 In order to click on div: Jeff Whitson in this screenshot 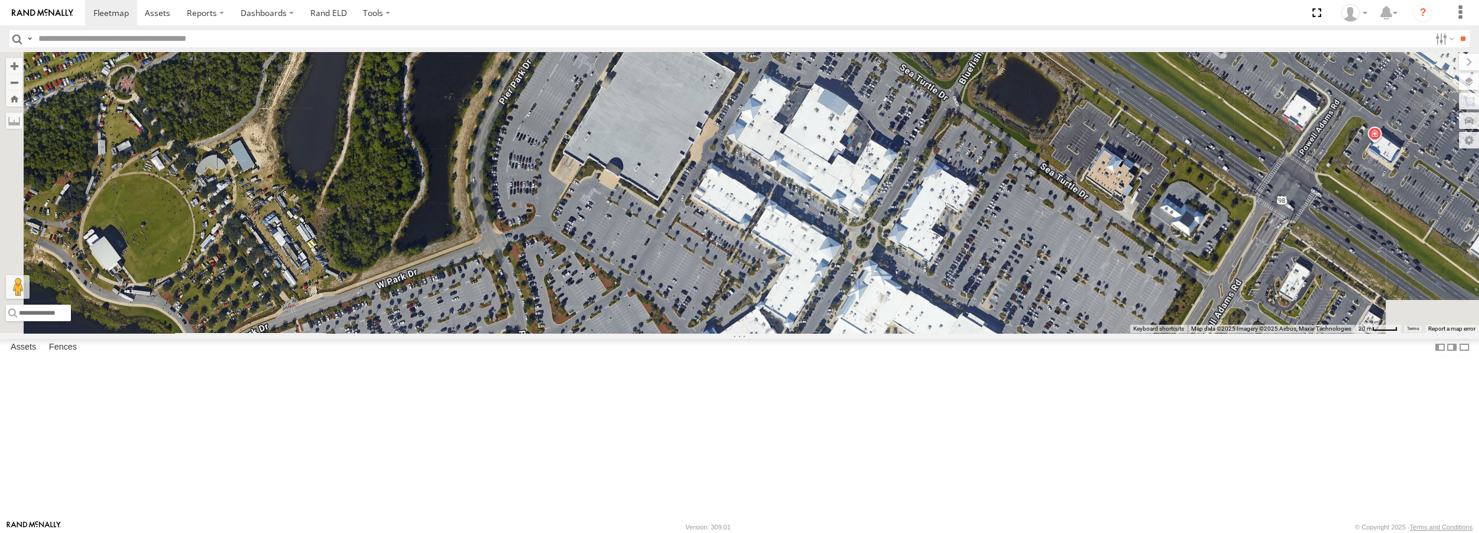, I will do `click(1354, 13)`.